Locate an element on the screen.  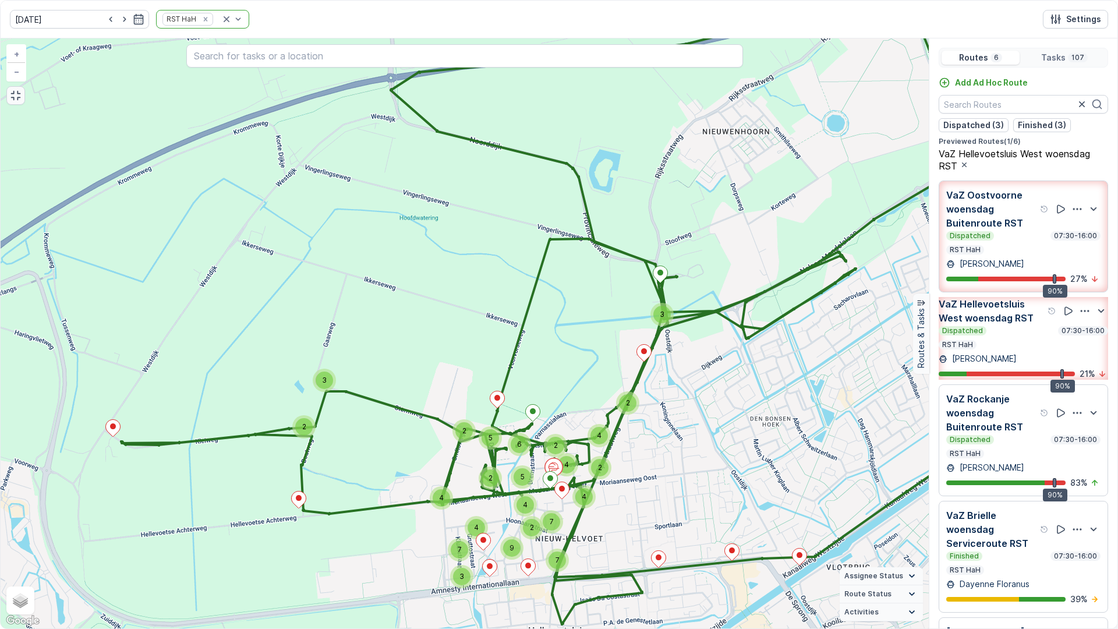
p: 21 % is located at coordinates (1087, 374).